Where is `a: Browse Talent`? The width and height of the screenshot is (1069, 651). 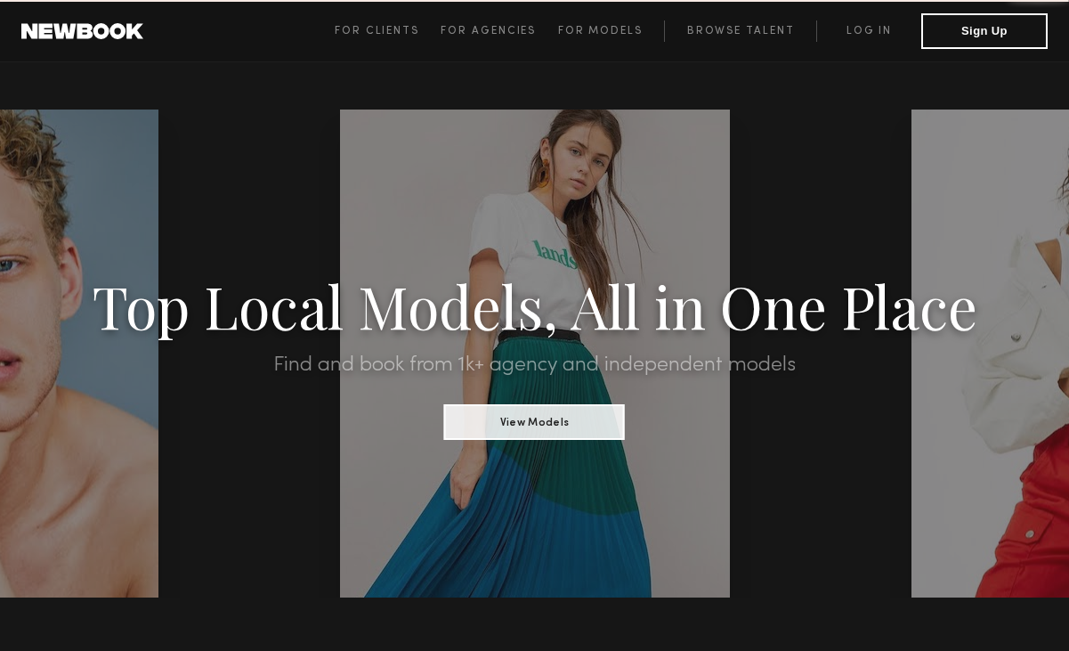
a: Browse Talent is located at coordinates (740, 31).